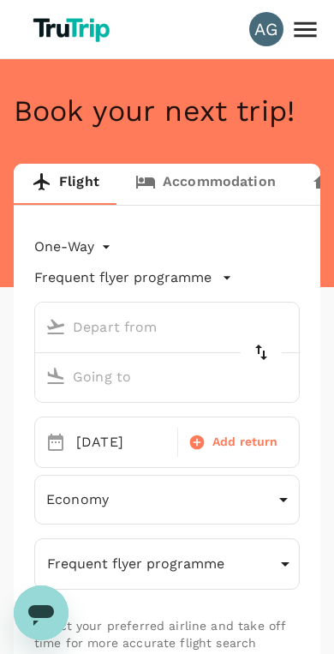 The width and height of the screenshot is (334, 654). I want to click on a: Flight, so click(65, 184).